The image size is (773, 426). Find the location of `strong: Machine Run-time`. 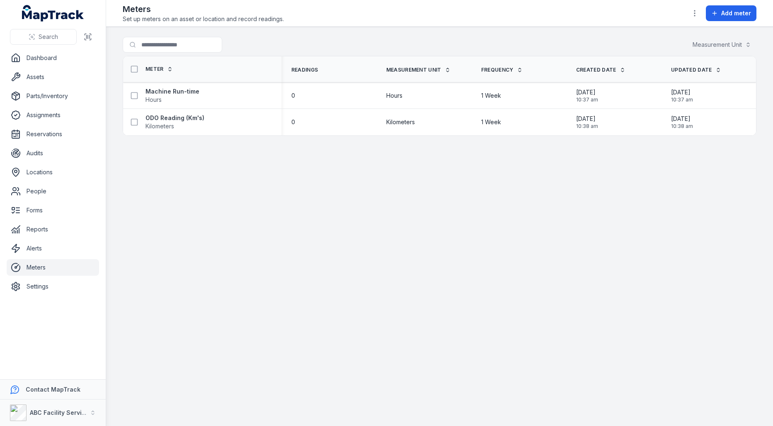

strong: Machine Run-time is located at coordinates (172, 92).